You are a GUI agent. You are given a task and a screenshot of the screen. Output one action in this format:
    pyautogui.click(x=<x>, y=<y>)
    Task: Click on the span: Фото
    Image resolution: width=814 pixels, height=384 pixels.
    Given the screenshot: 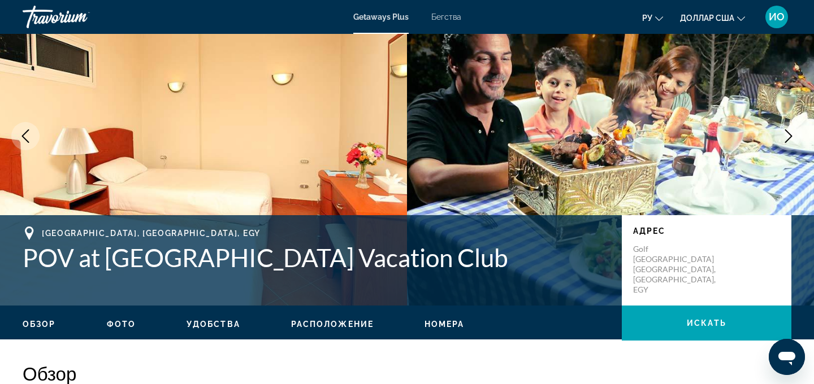 What is the action you would take?
    pyautogui.click(x=121, y=324)
    